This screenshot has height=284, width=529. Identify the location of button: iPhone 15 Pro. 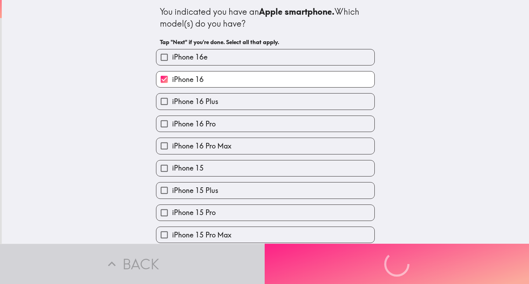
(265, 213).